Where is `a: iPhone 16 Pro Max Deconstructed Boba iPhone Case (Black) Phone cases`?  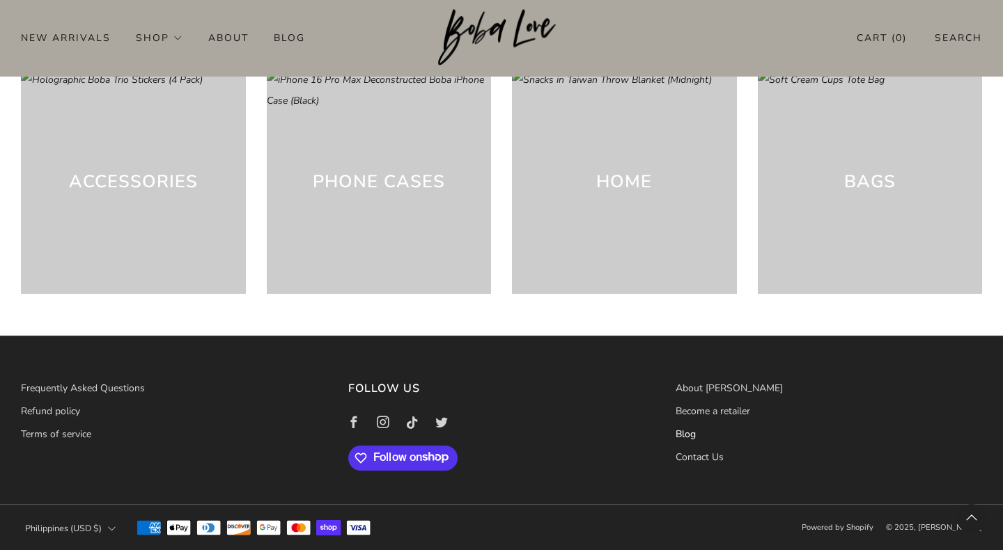 a: iPhone 16 Pro Max Deconstructed Boba iPhone Case (Black) Phone cases is located at coordinates (379, 182).